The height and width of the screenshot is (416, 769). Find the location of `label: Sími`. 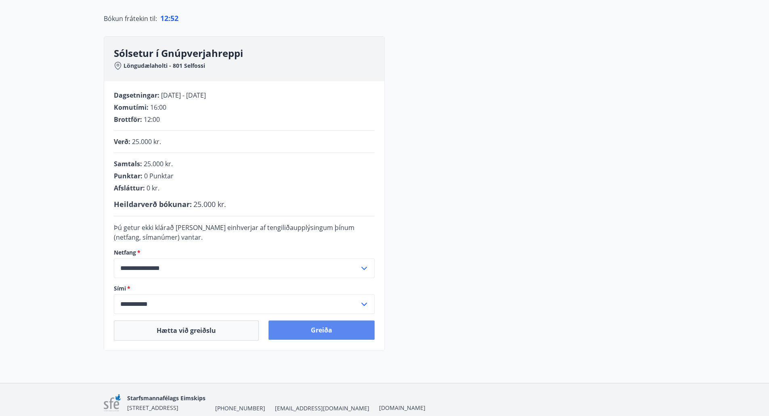

label: Sími is located at coordinates (244, 289).